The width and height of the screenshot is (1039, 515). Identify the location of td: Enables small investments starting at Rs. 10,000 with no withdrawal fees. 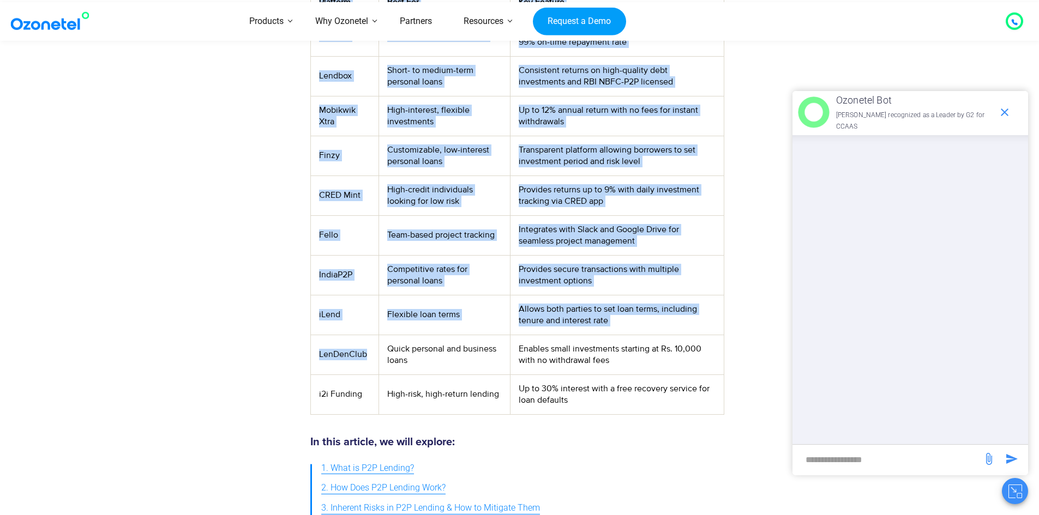
(617, 354).